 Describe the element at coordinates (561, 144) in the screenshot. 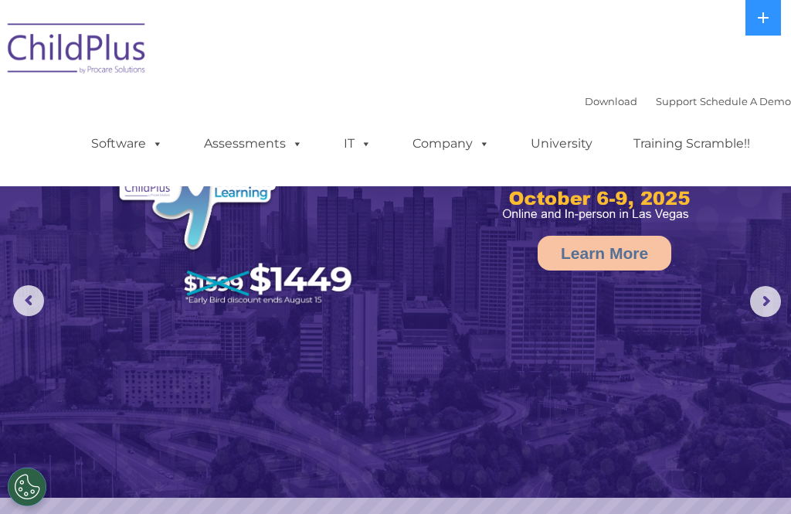

I see `a: University` at that location.